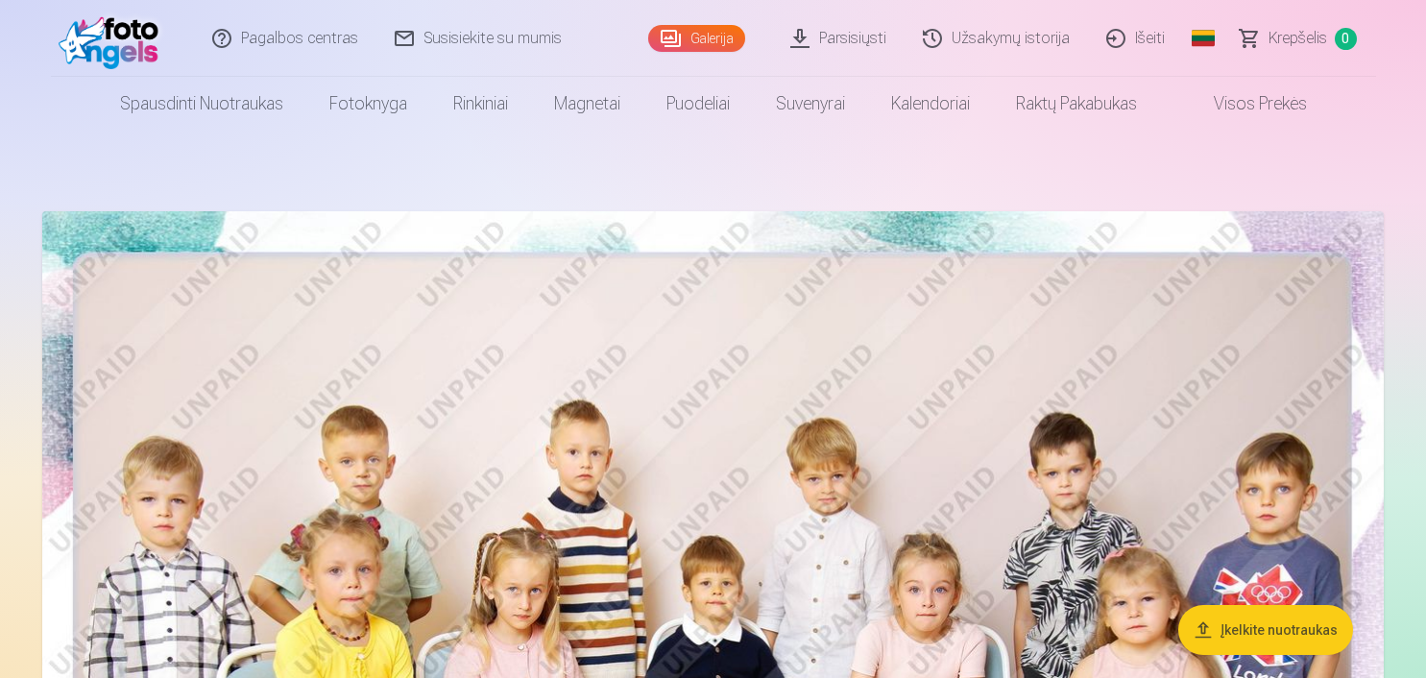  I want to click on img: /fa2, so click(113, 38).